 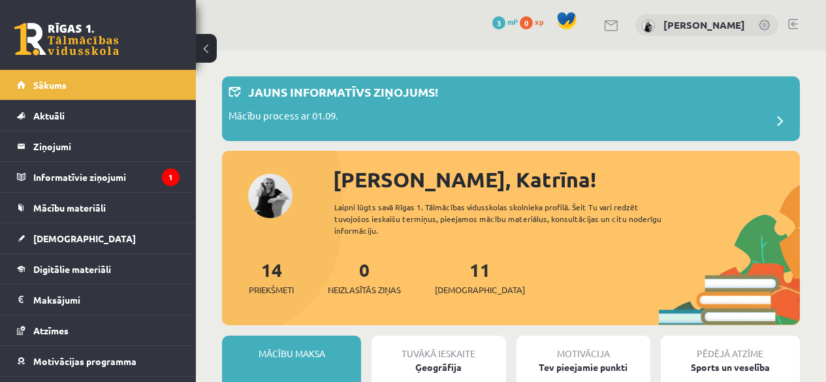 What do you see at coordinates (505, 22) in the screenshot?
I see `a: 3 mP` at bounding box center [505, 22].